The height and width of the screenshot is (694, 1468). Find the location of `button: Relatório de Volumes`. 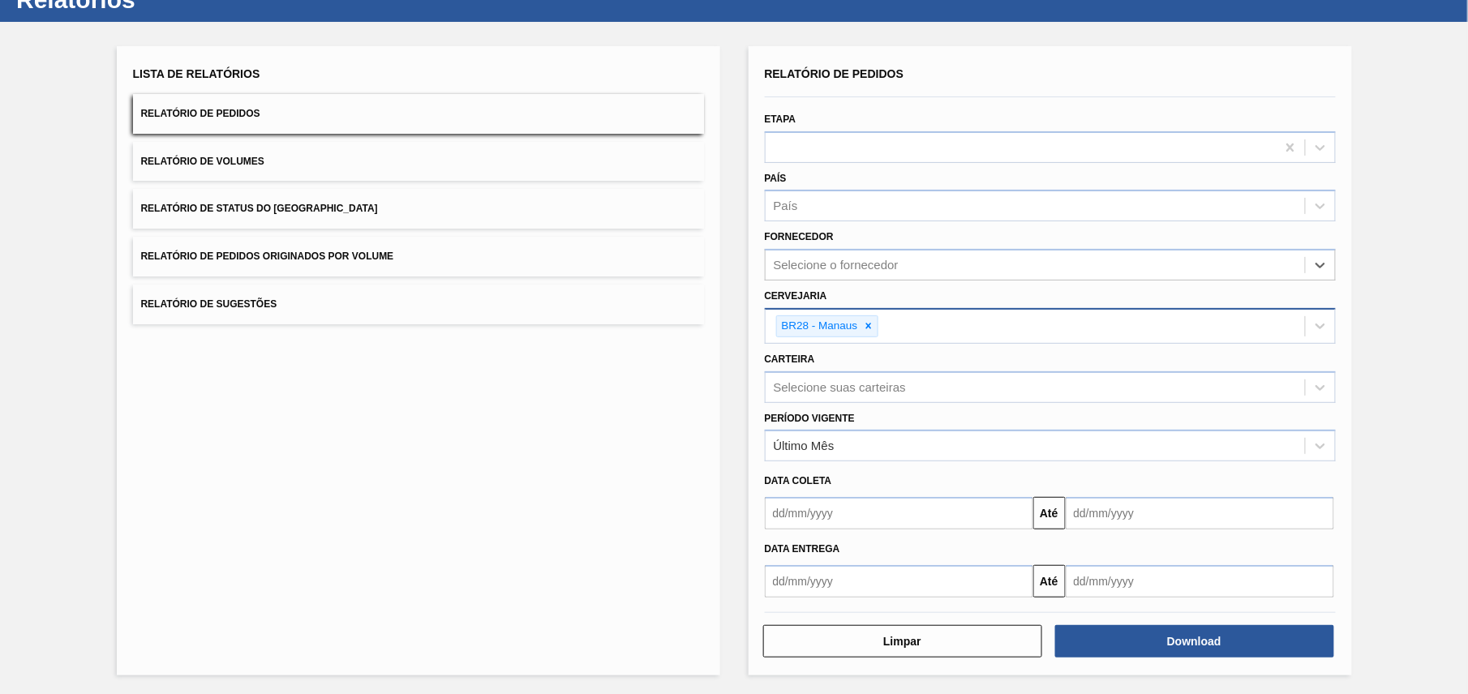

button: Relatório de Volumes is located at coordinates (418, 161).